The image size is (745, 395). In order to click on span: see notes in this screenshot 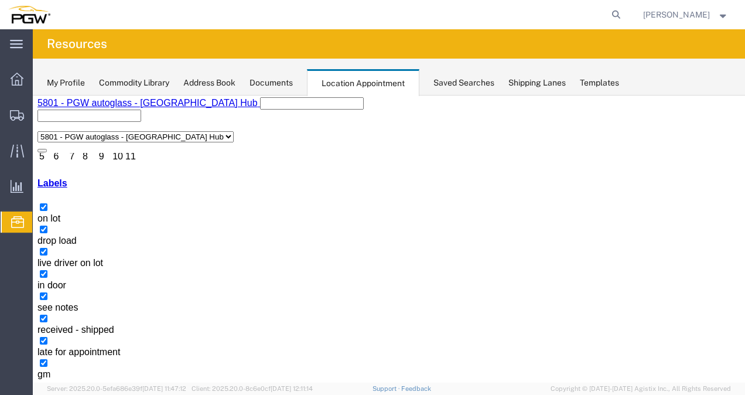, I will do `click(25, 211)`.